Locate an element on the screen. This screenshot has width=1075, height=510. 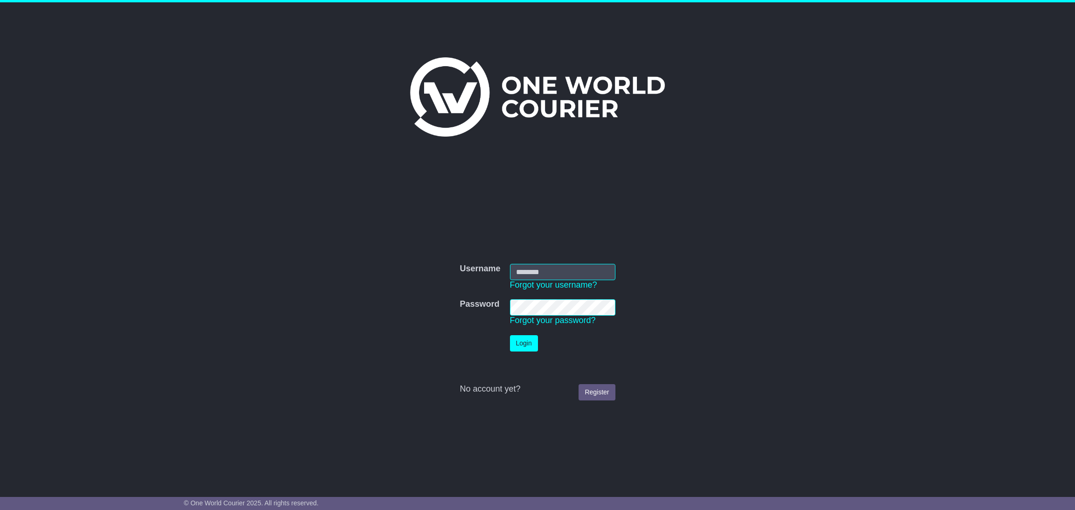
a: Register is located at coordinates (597, 392).